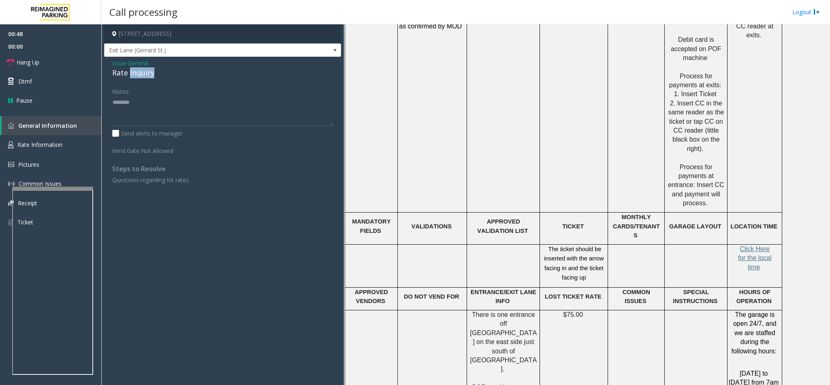  What do you see at coordinates (503, 226) in the screenshot?
I see `span: APPROVED VALIDATION LIST` at bounding box center [503, 226].